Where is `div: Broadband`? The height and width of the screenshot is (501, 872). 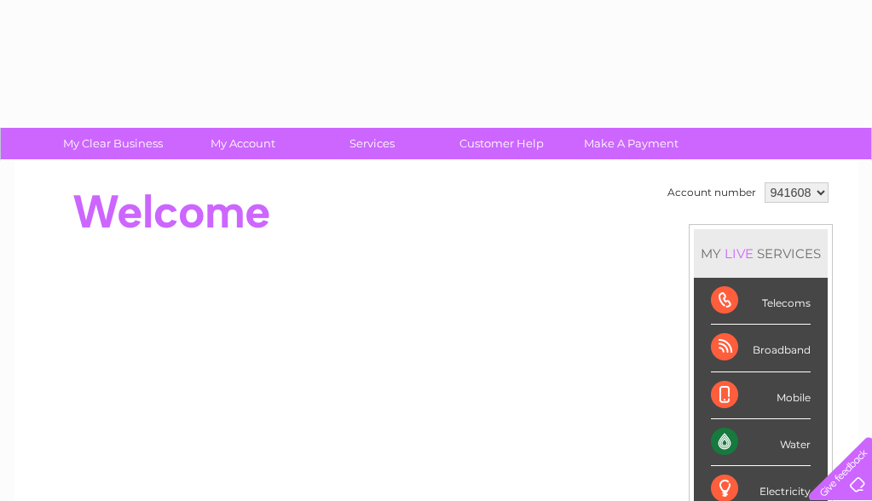 div: Broadband is located at coordinates (760, 348).